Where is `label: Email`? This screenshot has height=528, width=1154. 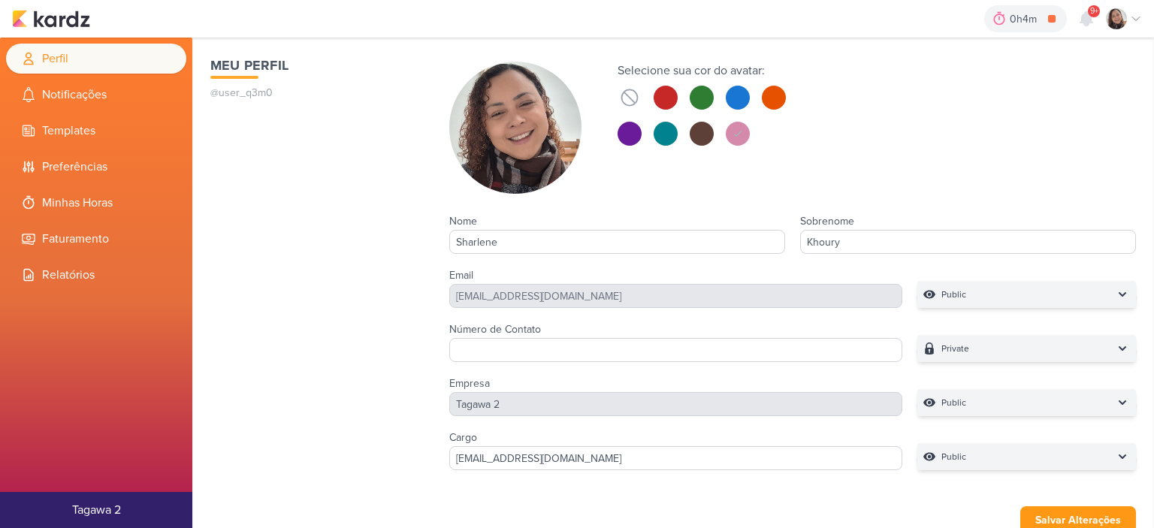
label: Email is located at coordinates (461, 275).